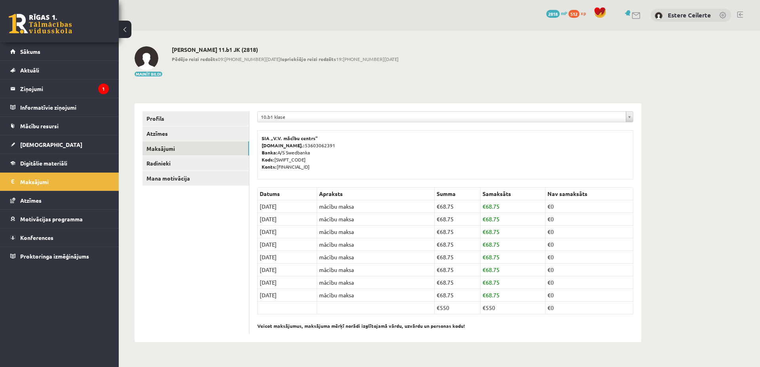  Describe the element at coordinates (59, 107) in the screenshot. I see `a: Informatīvie ziņojumi` at that location.